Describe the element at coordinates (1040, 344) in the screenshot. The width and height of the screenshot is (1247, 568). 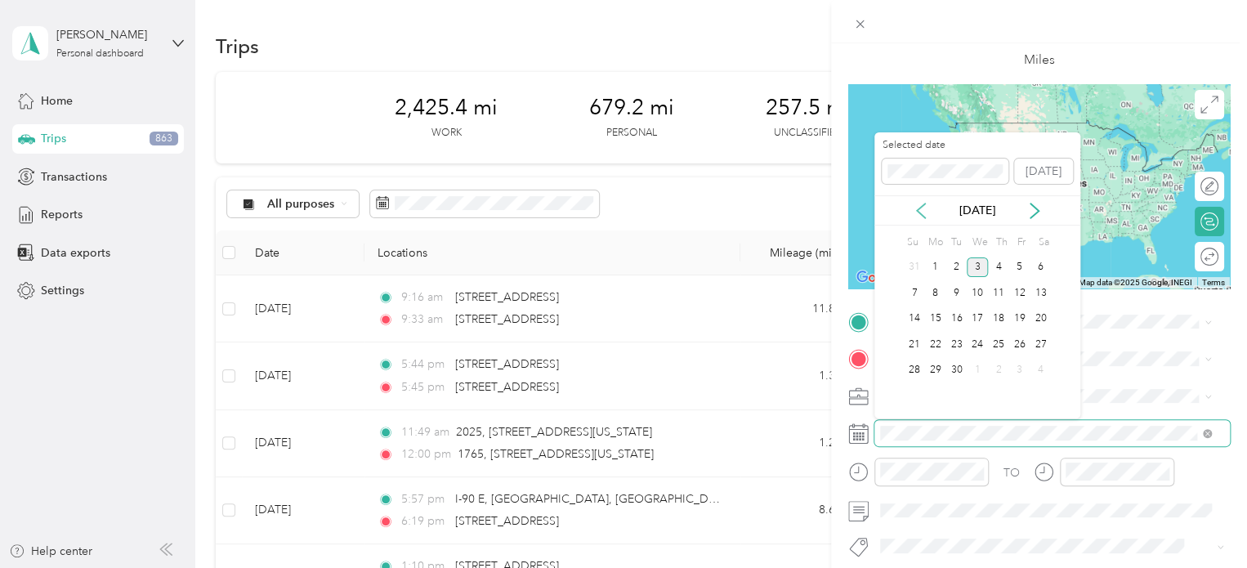
I see `div: 27` at that location.